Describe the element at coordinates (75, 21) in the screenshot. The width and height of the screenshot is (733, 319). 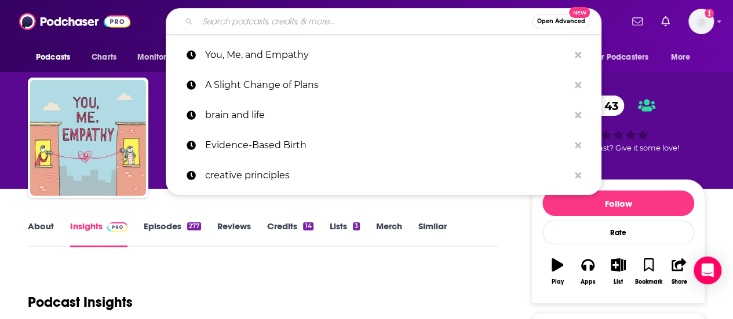
I see `a: Podchaser - Follow, Share and Rate Podcasts` at that location.